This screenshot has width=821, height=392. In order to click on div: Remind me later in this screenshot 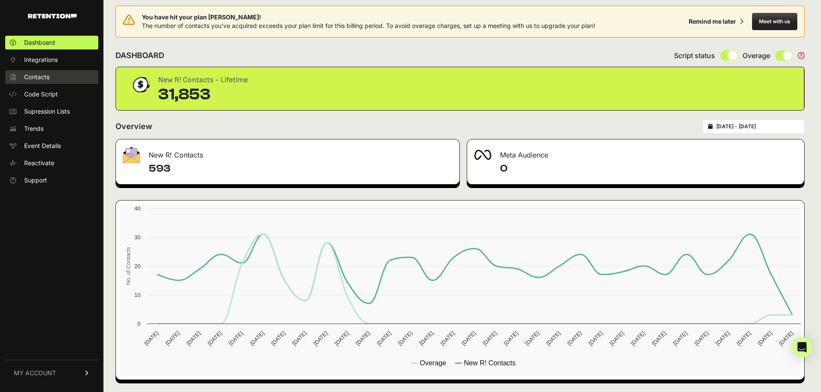, I will do `click(712, 22)`.